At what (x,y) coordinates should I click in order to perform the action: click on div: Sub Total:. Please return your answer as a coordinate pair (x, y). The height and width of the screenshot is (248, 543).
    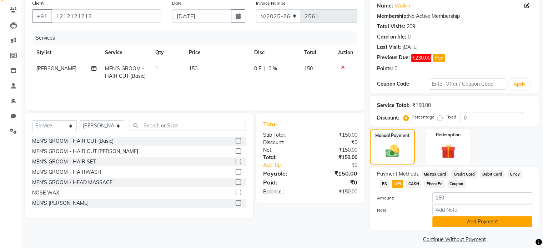
    Looking at the image, I should click on (284, 135).